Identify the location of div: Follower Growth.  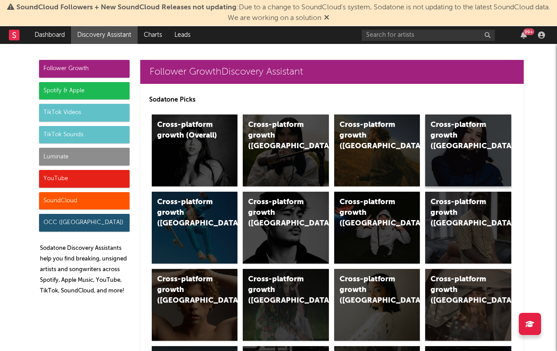
(84, 69).